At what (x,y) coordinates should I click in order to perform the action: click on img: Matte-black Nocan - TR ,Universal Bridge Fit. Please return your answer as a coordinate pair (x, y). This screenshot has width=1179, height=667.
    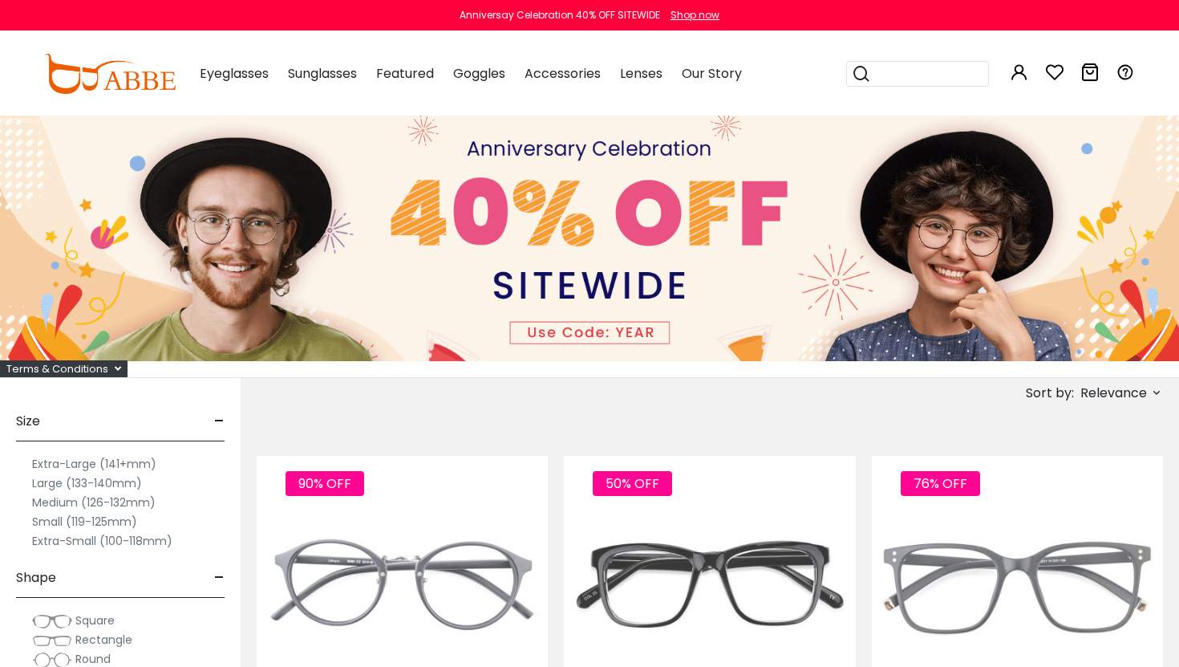
    Looking at the image, I should click on (1017, 586).